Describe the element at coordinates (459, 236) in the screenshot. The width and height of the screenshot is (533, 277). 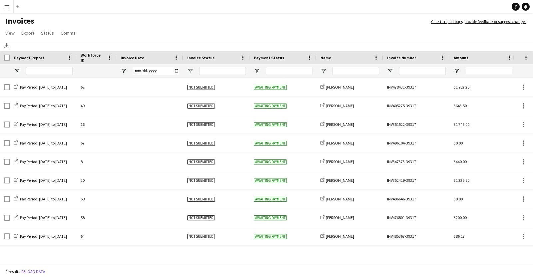
I see `span: $86.17` at that location.